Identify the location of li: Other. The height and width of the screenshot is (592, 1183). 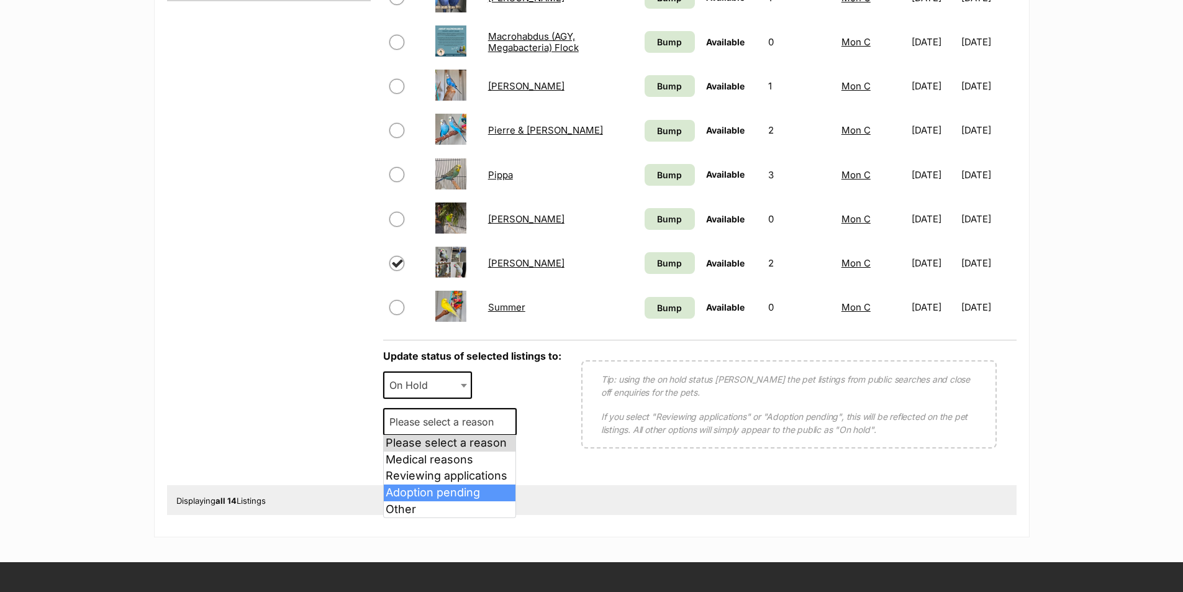
(449, 509).